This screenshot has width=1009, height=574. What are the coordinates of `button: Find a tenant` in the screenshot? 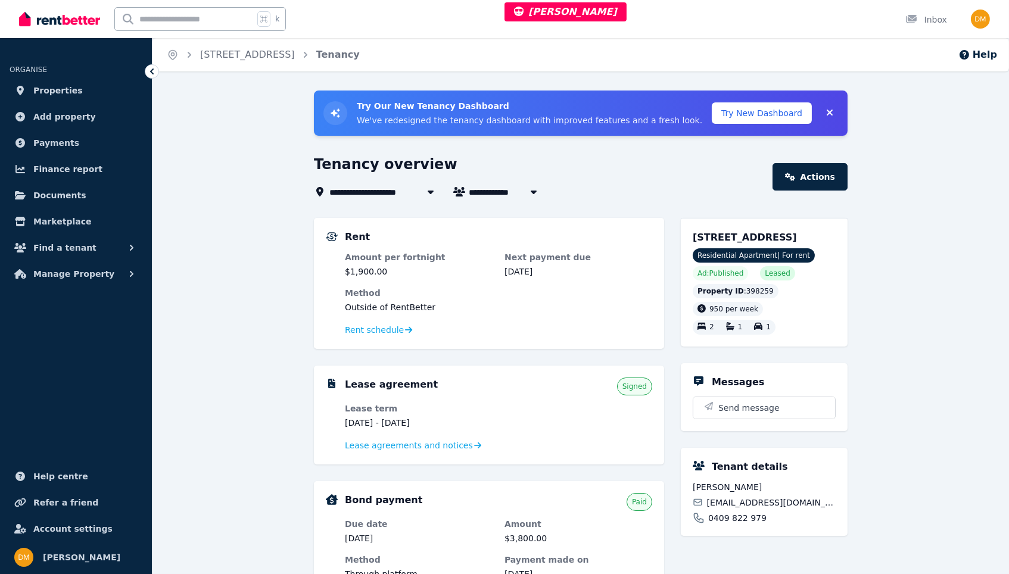 It's located at (76, 248).